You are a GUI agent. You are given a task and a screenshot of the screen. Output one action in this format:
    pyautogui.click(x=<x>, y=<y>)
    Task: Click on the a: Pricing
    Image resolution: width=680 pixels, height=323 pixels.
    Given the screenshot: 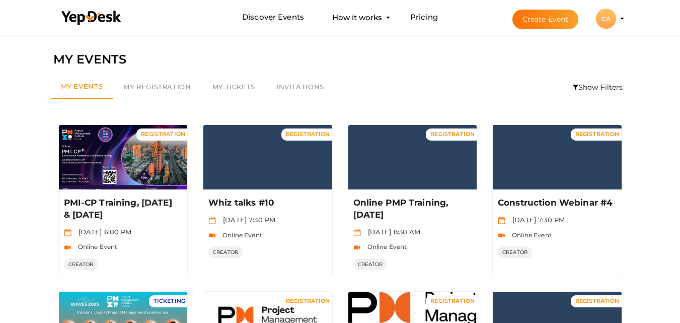 What is the action you would take?
    pyautogui.click(x=424, y=17)
    